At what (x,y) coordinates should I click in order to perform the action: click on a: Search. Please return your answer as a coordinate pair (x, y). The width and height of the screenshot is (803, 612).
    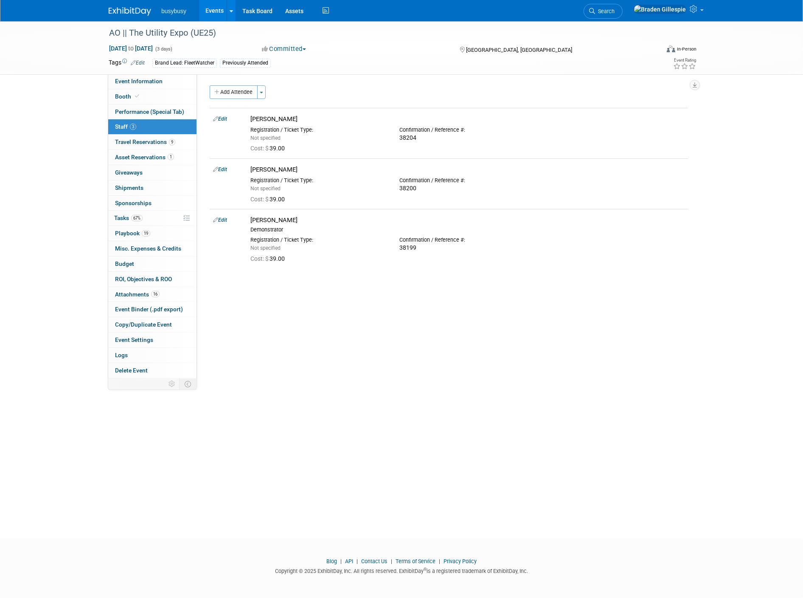
    Looking at the image, I should click on (603, 11).